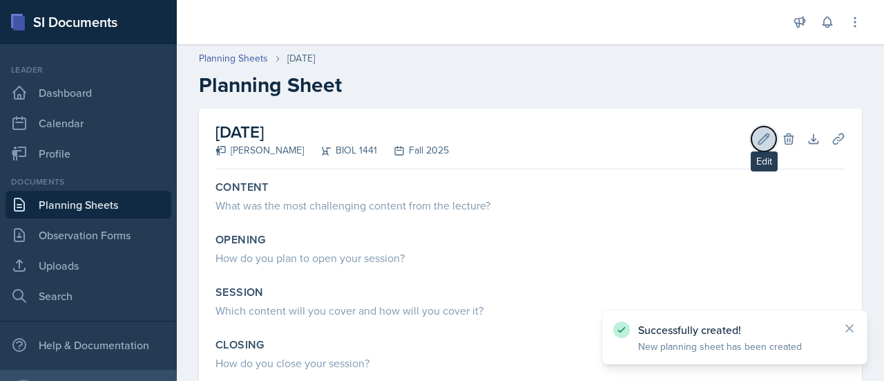  What do you see at coordinates (88, 235) in the screenshot?
I see `a: Observation Forms` at bounding box center [88, 235].